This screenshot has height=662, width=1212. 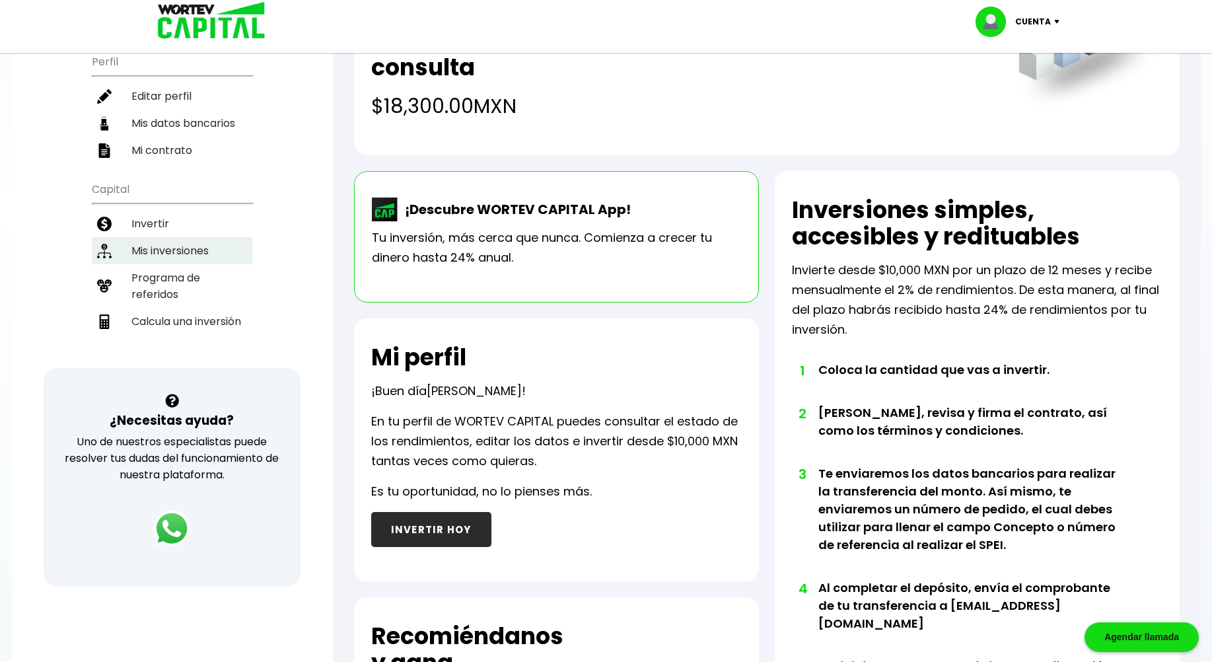 What do you see at coordinates (419, 357) in the screenshot?
I see `h2: Mi perfil` at bounding box center [419, 357].